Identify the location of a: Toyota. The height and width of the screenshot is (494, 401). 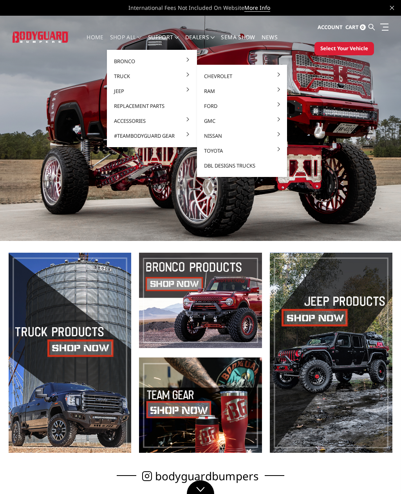
(242, 151).